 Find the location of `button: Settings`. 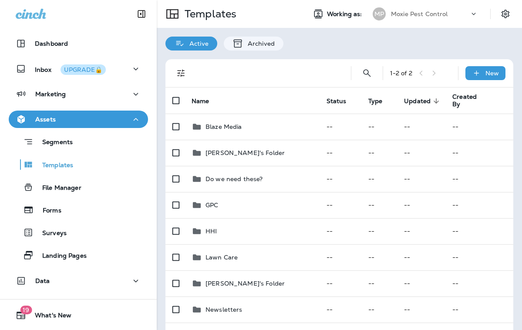

button: Settings is located at coordinates (505, 14).